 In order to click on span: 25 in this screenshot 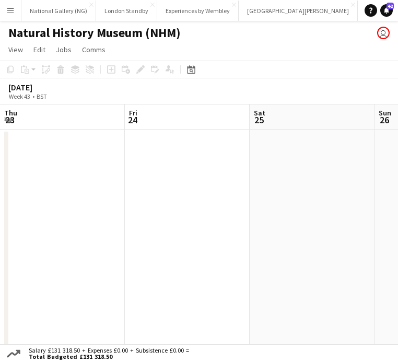, I will do `click(258, 119)`.